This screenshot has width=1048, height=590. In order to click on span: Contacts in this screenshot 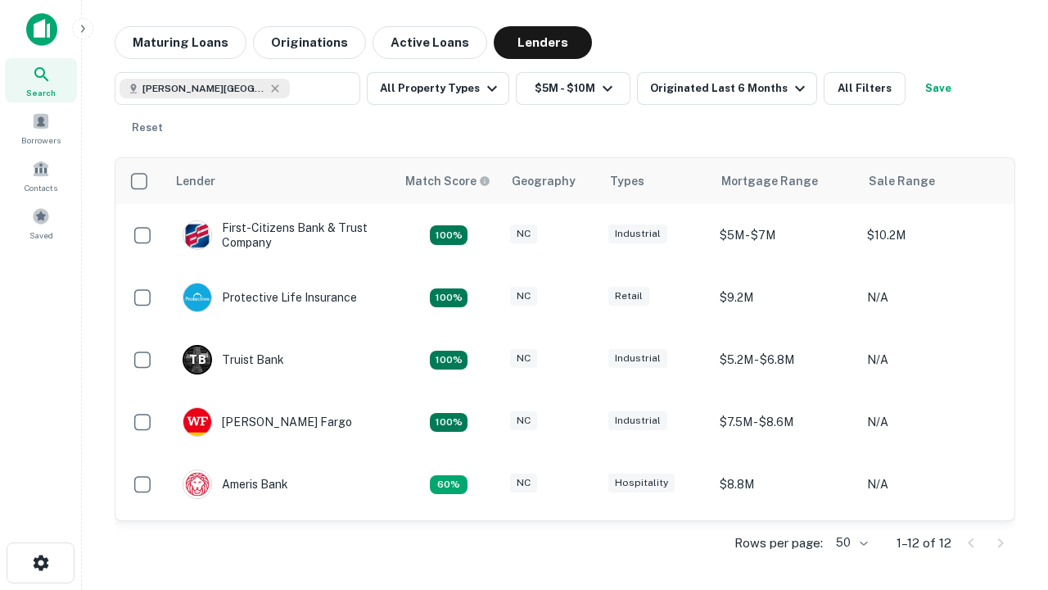, I will do `click(41, 188)`.